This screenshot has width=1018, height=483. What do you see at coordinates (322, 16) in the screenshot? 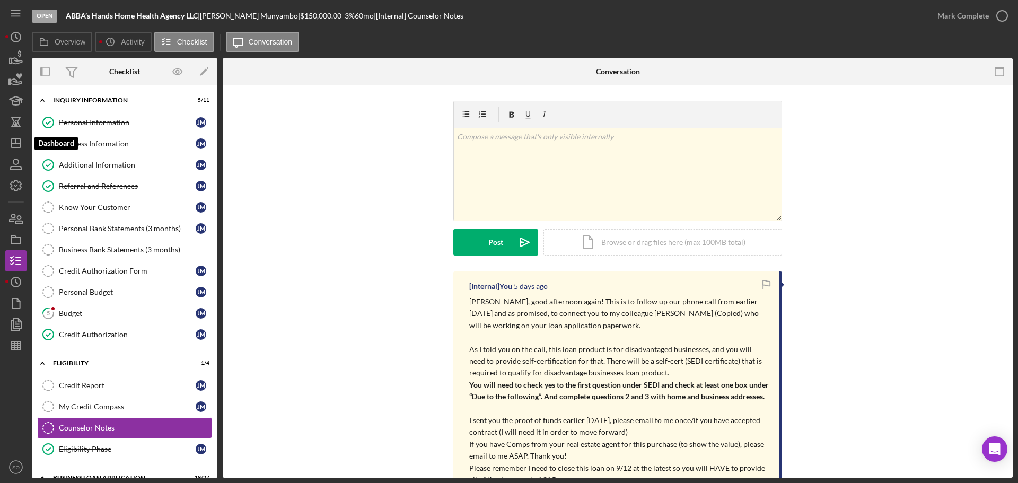
I see `div: $150,000.00` at bounding box center [322, 16].